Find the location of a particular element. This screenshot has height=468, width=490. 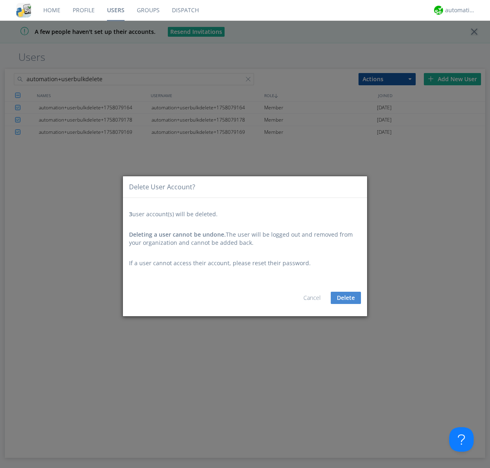

div: Delete User Account? is located at coordinates (162, 187).